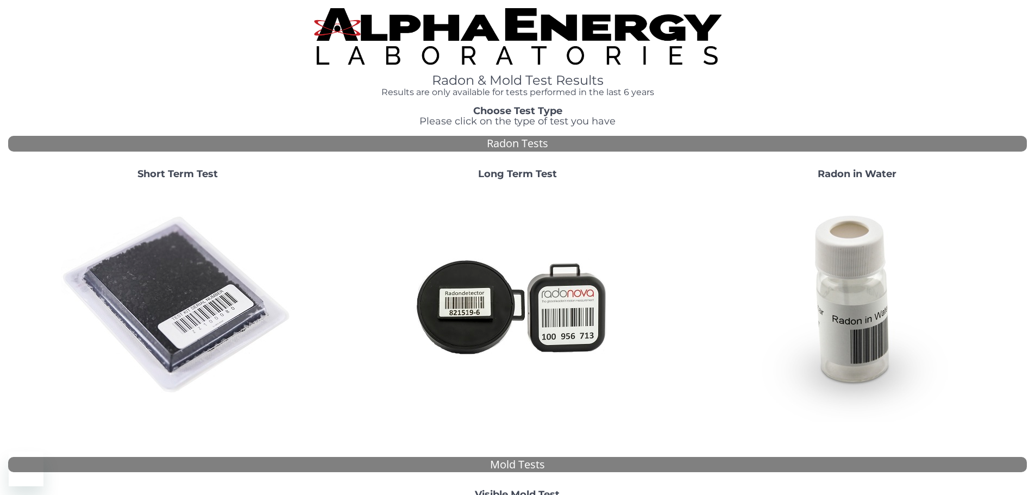 Image resolution: width=1035 pixels, height=495 pixels. What do you see at coordinates (178, 174) in the screenshot?
I see `strong: Short Term Test` at bounding box center [178, 174].